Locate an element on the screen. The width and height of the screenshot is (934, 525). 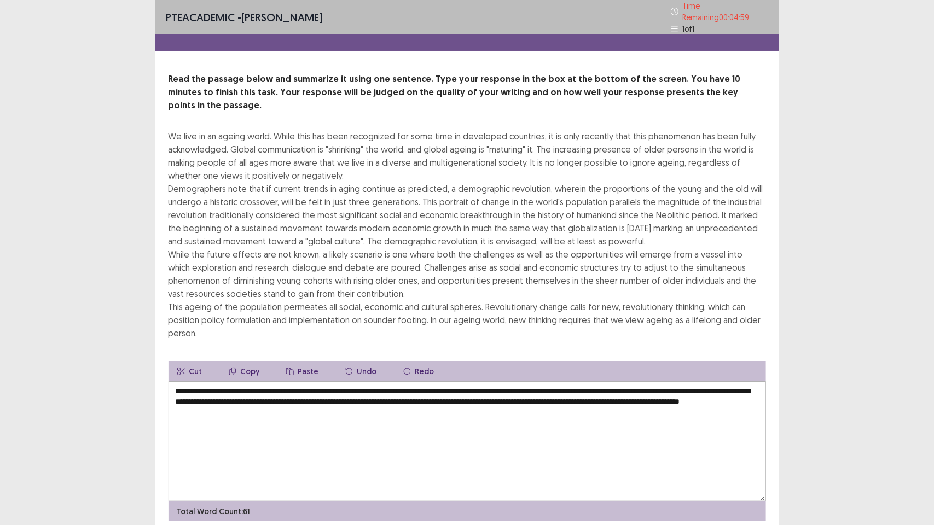
button: Copy is located at coordinates (244, 372).